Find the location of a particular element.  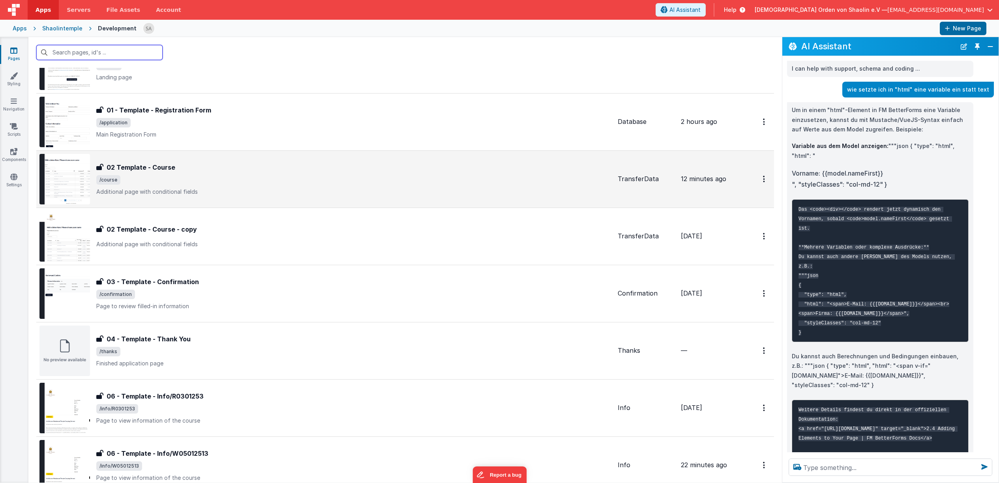

button: Close is located at coordinates (991, 47).